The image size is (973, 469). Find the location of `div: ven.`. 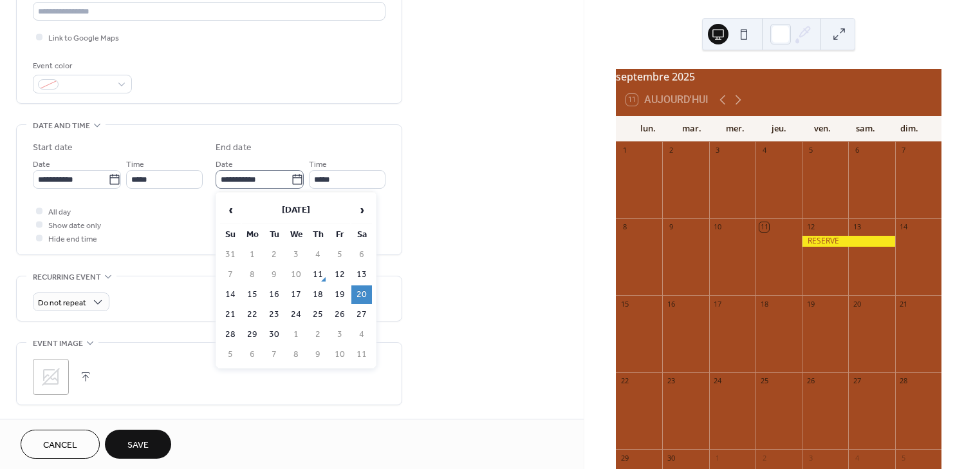

div: ven. is located at coordinates (823, 129).